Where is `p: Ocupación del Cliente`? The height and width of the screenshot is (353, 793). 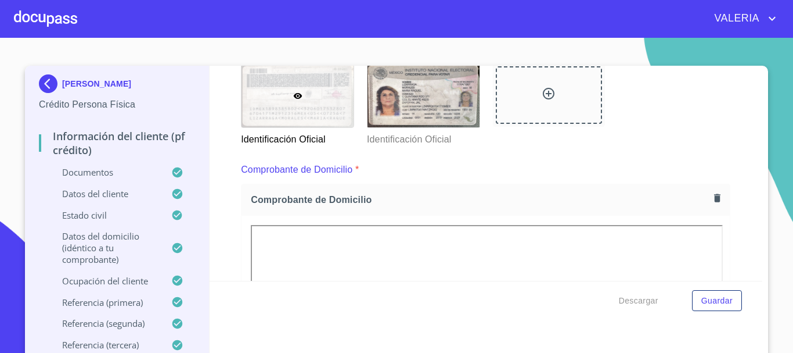
p: Ocupación del Cliente is located at coordinates (105, 280).